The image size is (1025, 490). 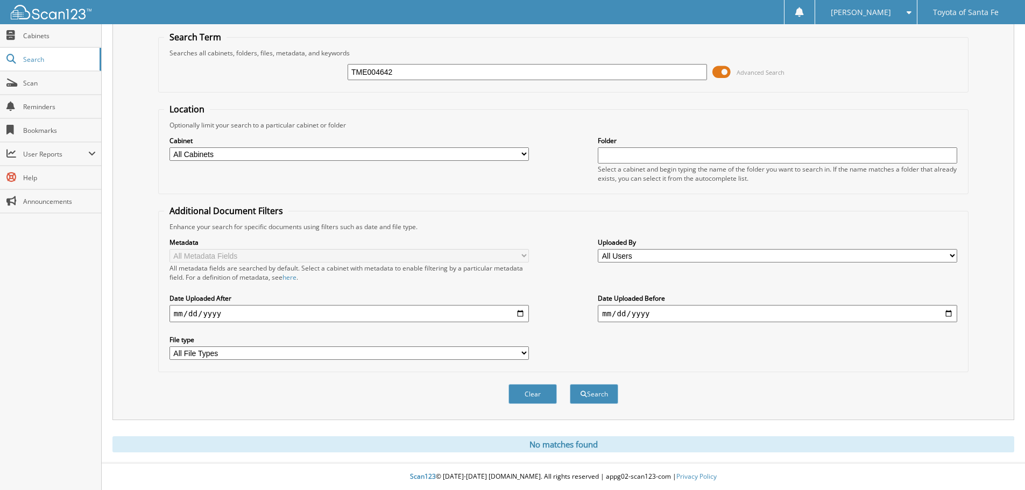 I want to click on label: Uploaded By, so click(x=778, y=242).